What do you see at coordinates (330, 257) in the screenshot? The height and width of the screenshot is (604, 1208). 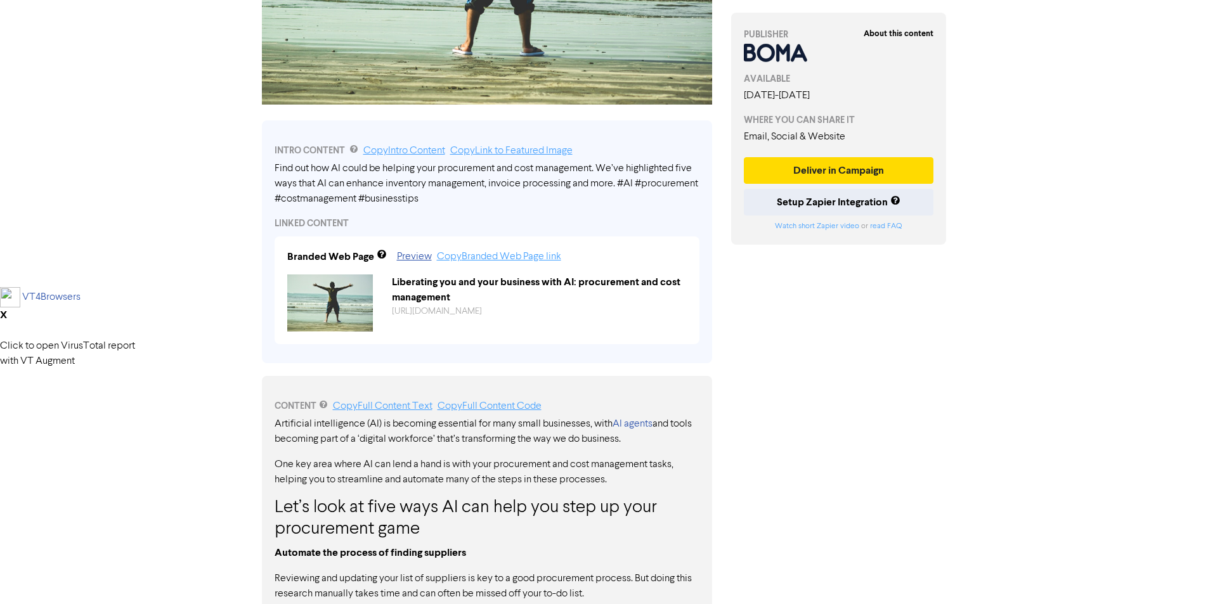 I see `div: Branded Web Page` at bounding box center [330, 257].